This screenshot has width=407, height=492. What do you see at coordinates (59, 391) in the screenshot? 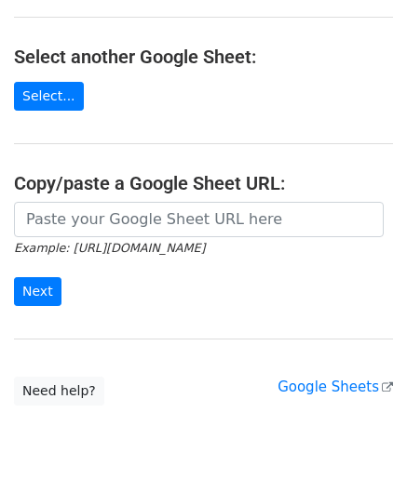
I see `a: Need help?` at bounding box center [59, 391].